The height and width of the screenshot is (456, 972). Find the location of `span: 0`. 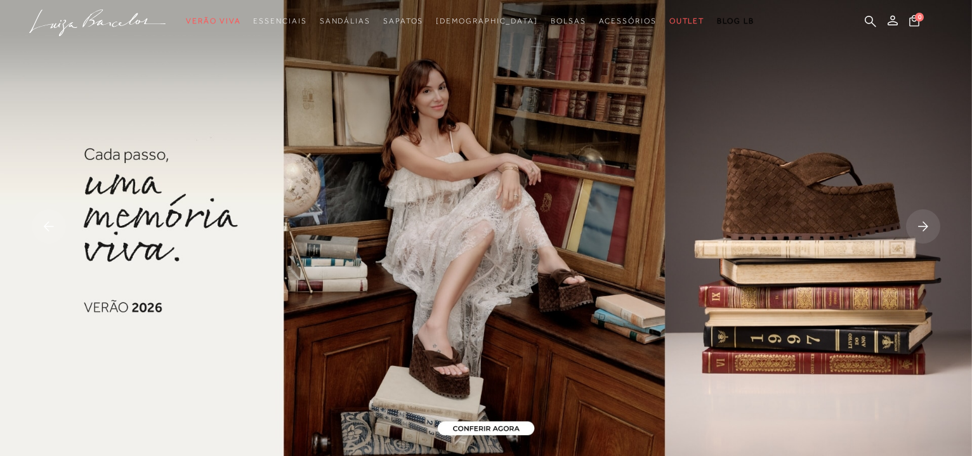

span: 0 is located at coordinates (919, 17).